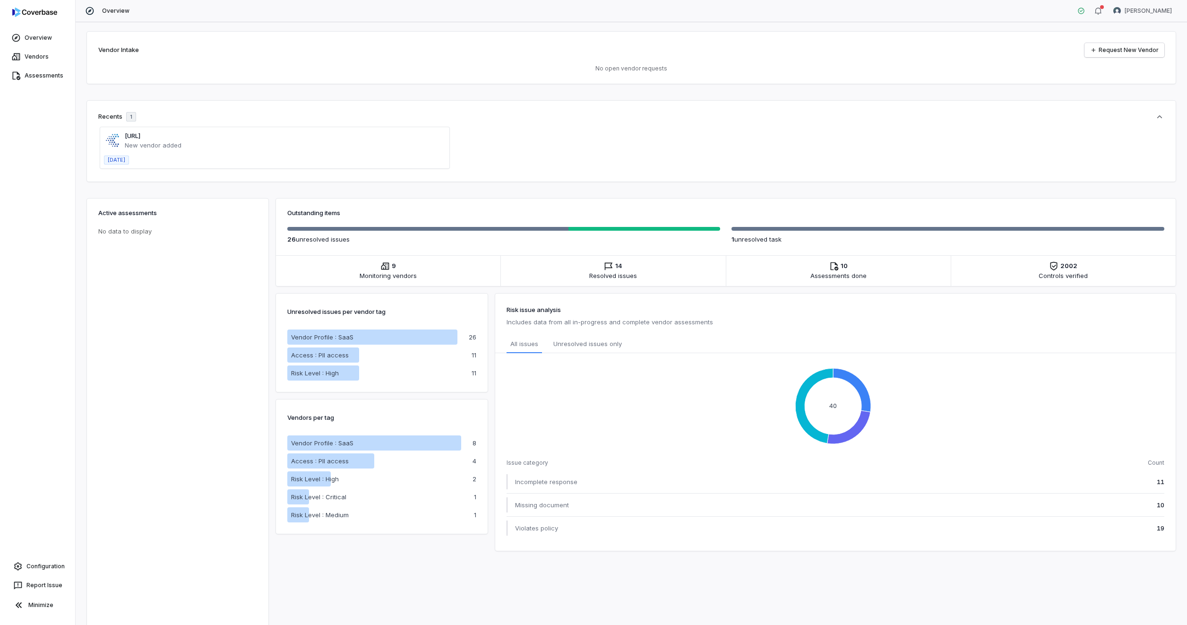  I want to click on a: Assessments, so click(37, 76).